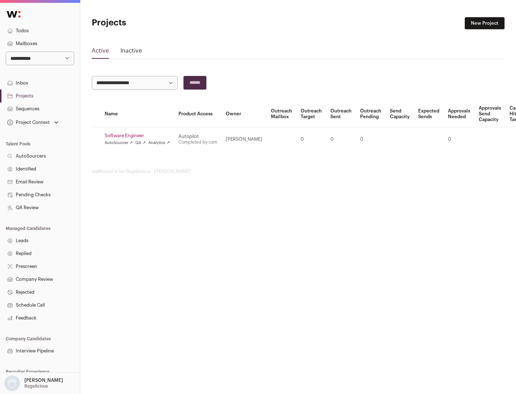 This screenshot has height=394, width=516. Describe the element at coordinates (161, 23) in the screenshot. I see `h1: Projects` at that location.